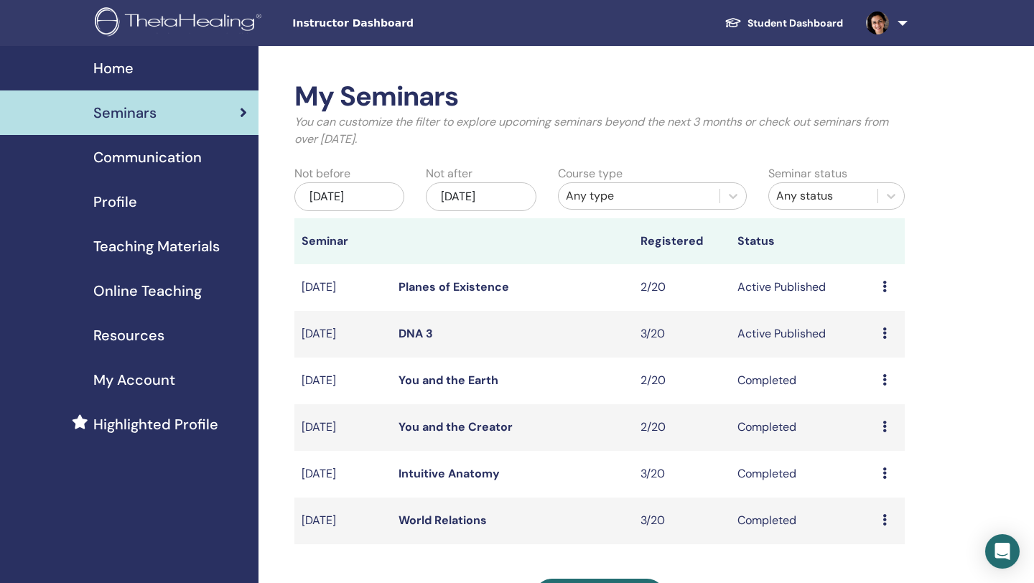 This screenshot has width=1034, height=583. I want to click on a: You and the Creator, so click(455, 426).